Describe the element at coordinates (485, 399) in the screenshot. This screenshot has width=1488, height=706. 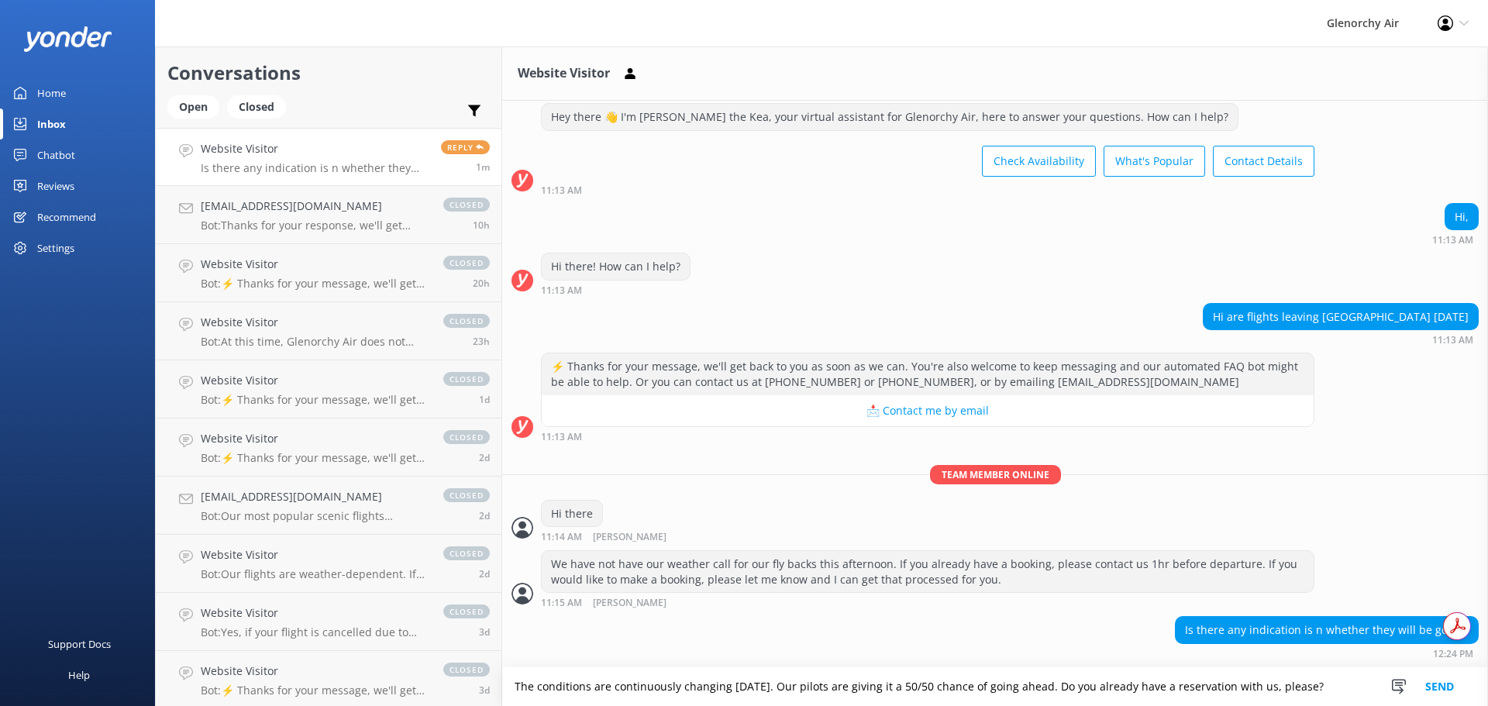
I see `span: Oct 04 2025 09:20am (UTC +13:00) Pacific/Auckland` at that location.